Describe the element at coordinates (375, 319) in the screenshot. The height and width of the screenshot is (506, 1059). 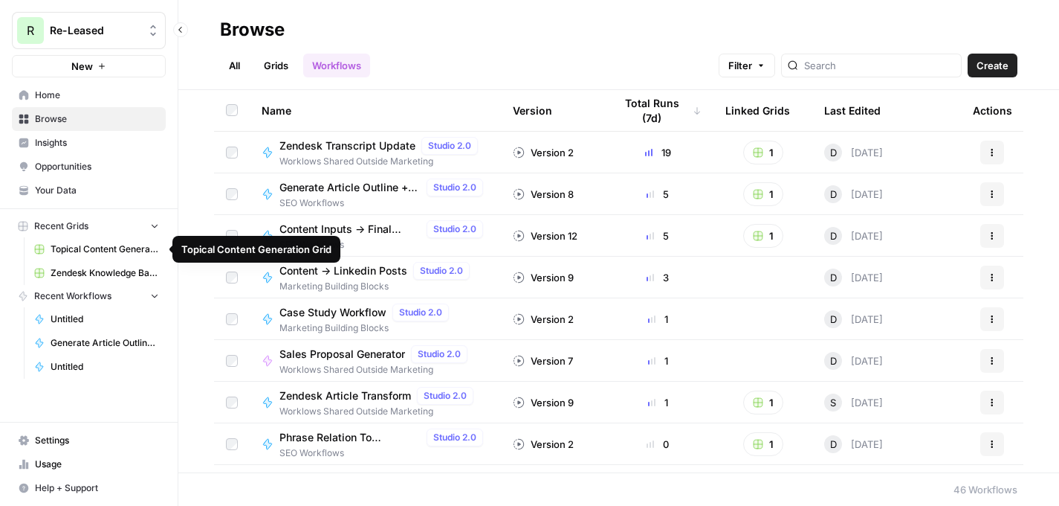
I see `a: Case Study WorkflowStudio 2.0Marketing Building Blocks` at that location.